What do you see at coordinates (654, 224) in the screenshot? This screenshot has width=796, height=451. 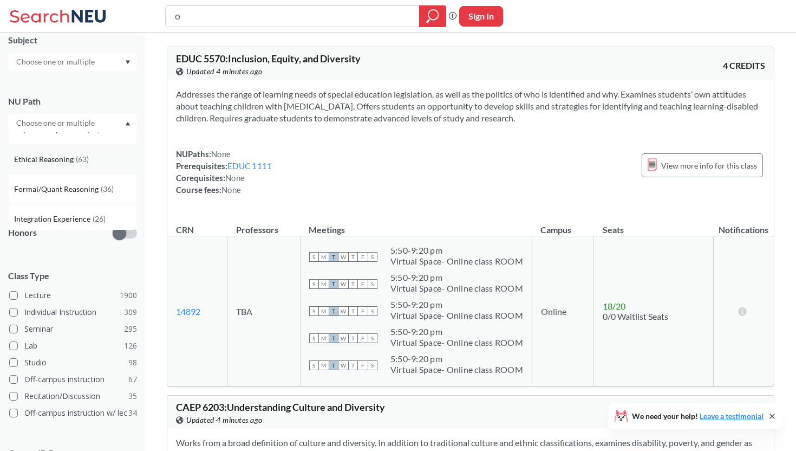 I see `th: Seats` at bounding box center [654, 224].